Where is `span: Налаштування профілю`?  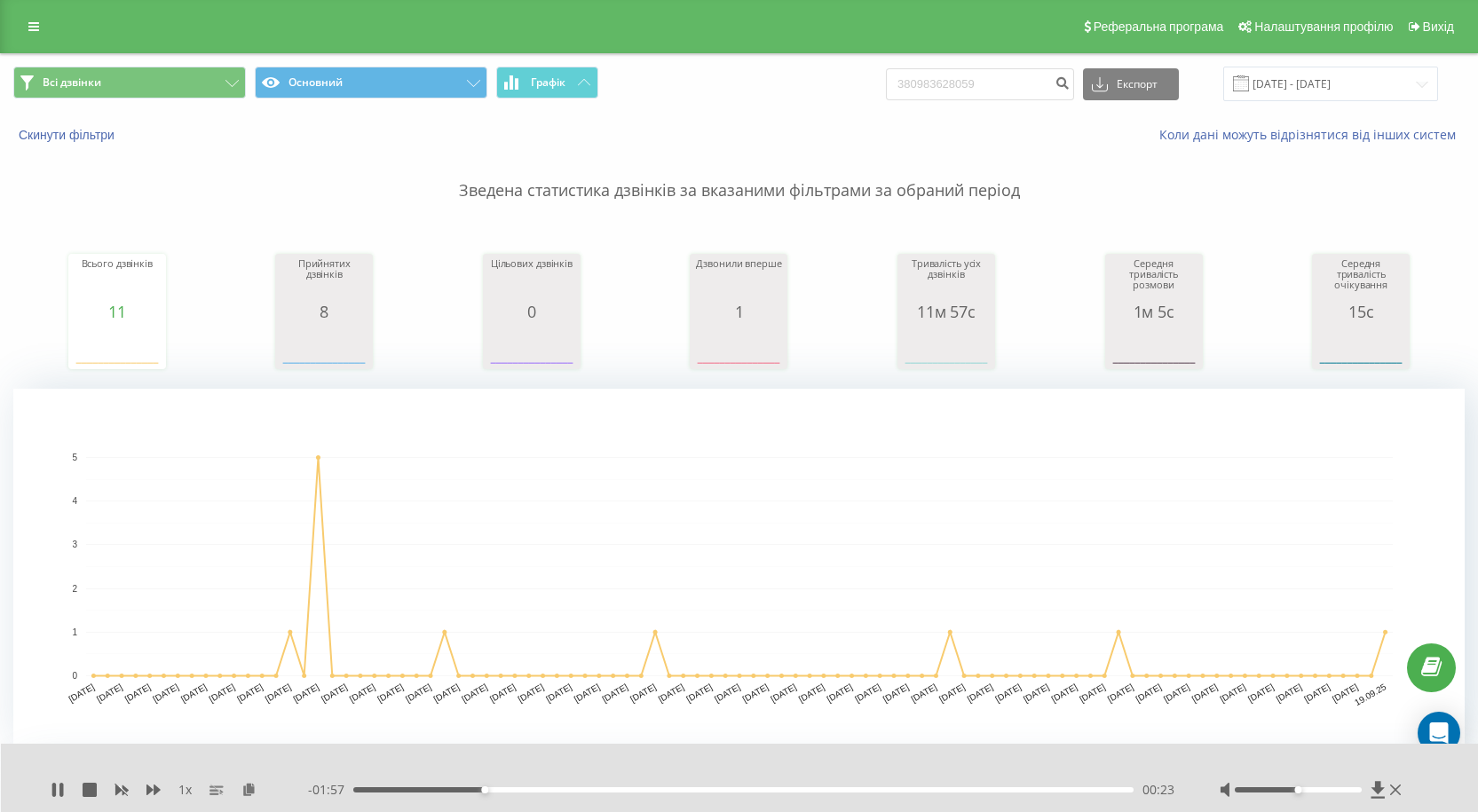
span: Налаштування профілю is located at coordinates (1324, 27).